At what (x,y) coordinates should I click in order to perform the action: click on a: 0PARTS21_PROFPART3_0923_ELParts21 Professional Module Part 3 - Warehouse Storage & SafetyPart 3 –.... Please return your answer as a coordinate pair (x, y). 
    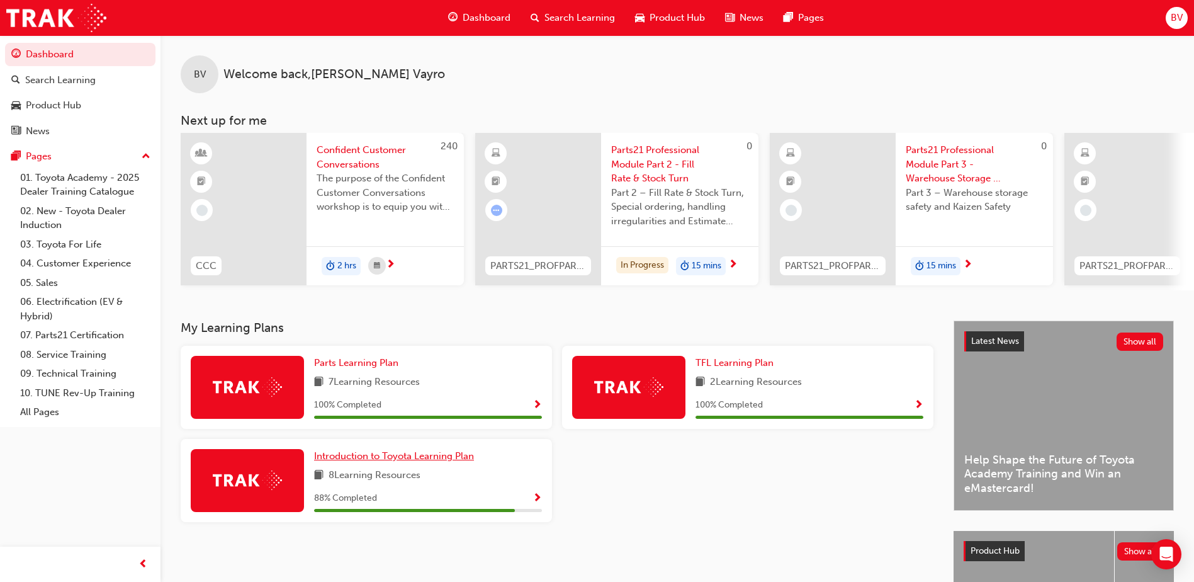
    Looking at the image, I should click on (912, 209).